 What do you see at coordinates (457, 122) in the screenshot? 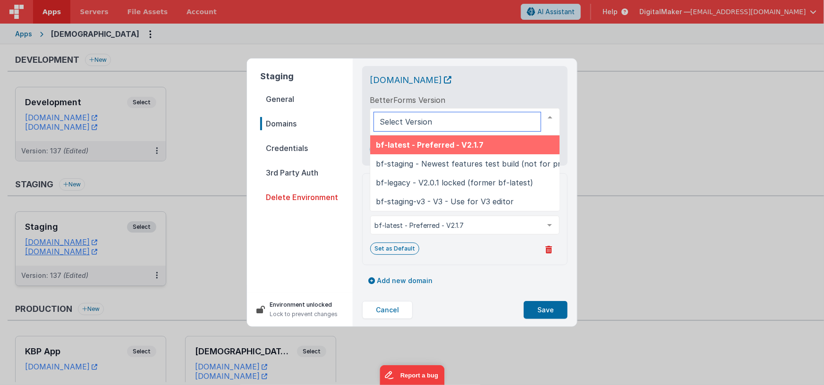
I see `input: Select Version` at bounding box center [457, 122].